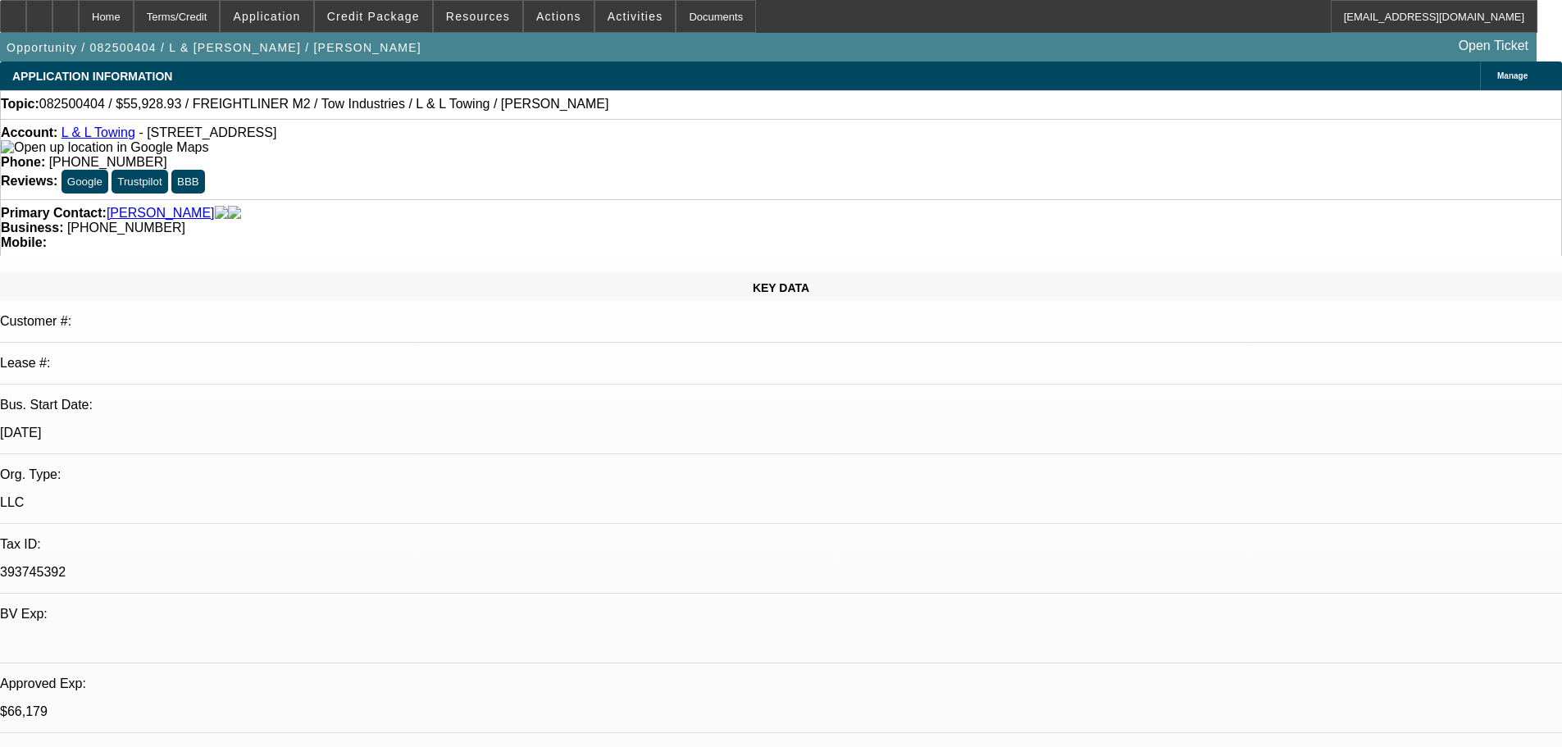 The width and height of the screenshot is (1562, 747). Describe the element at coordinates (636, 16) in the screenshot. I see `button: Activities` at that location.